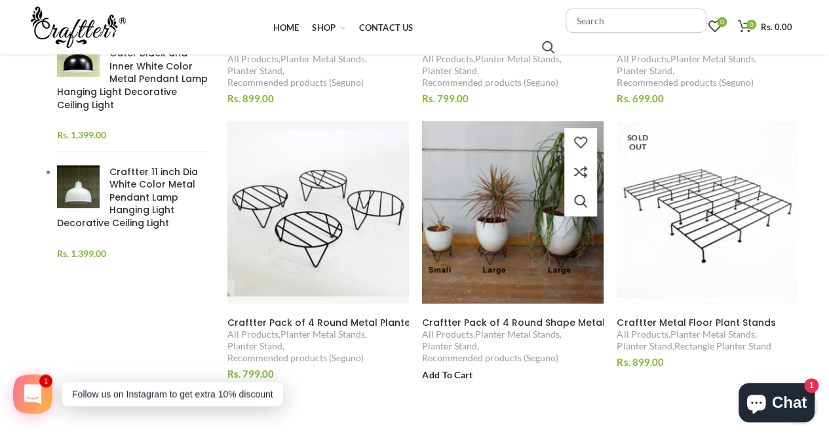  Describe the element at coordinates (447, 375) in the screenshot. I see `a: Add to Cart` at that location.